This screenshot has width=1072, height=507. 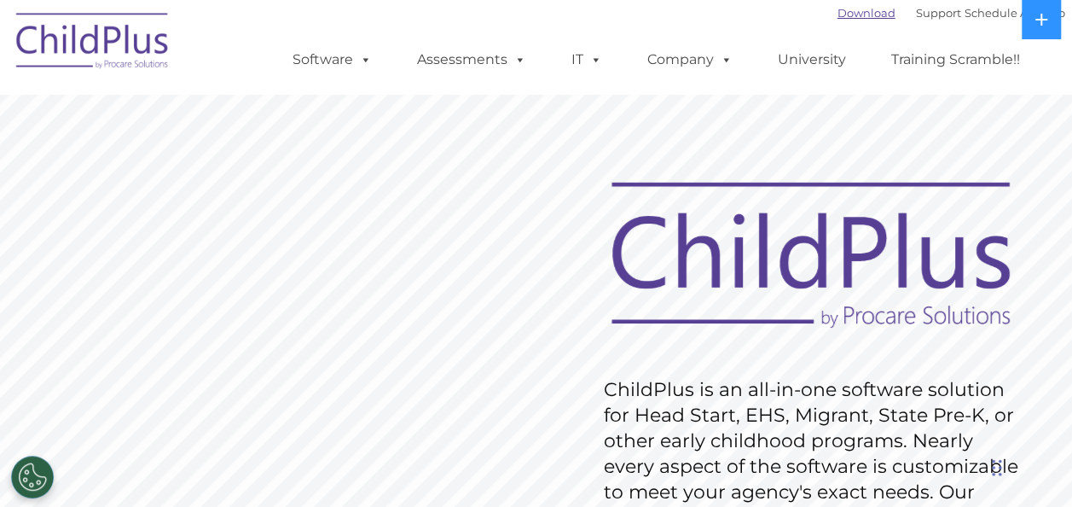 What do you see at coordinates (332, 60) in the screenshot?
I see `a: Software` at bounding box center [332, 60].